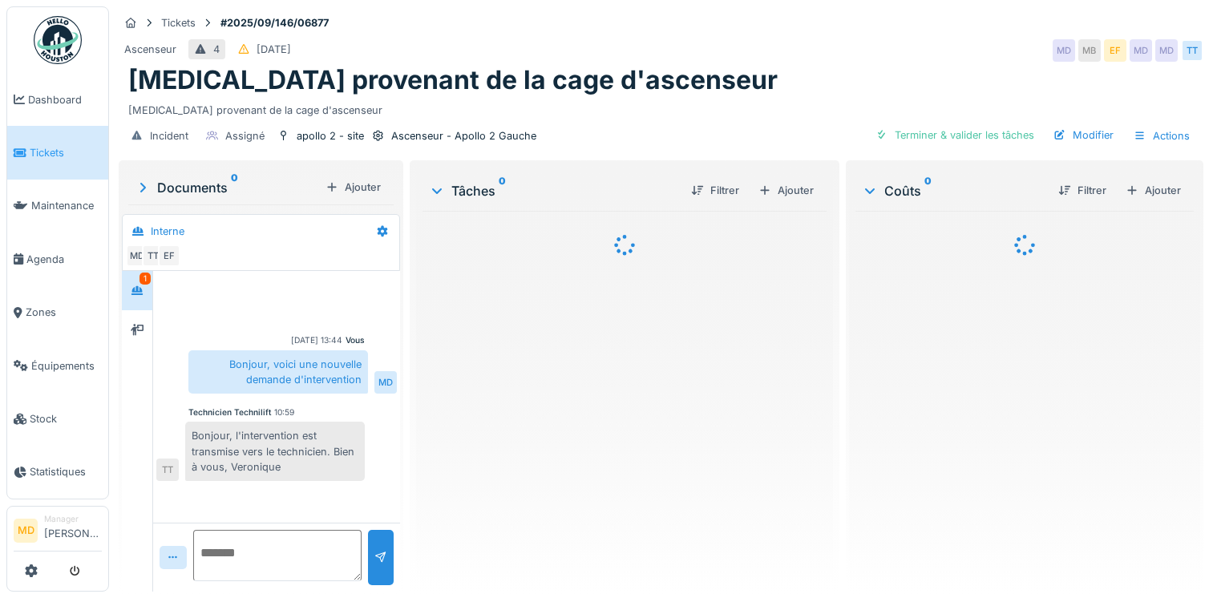  What do you see at coordinates (58, 40) in the screenshot?
I see `img: Badge_color-CXgf-gQk.svg` at bounding box center [58, 40].